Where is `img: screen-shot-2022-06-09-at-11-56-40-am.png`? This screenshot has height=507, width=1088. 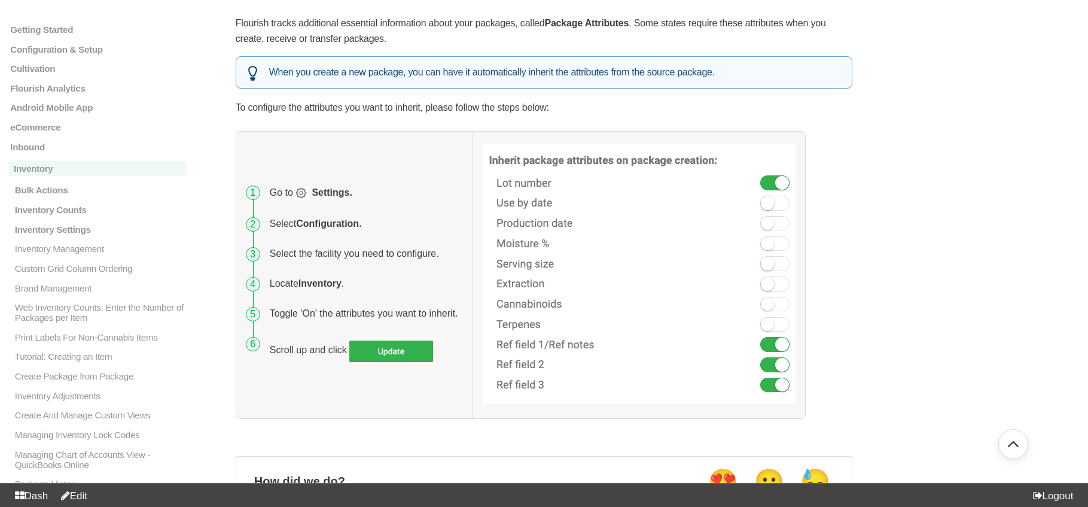 img: screen-shot-2022-06-09-at-11-56-40-am.png is located at coordinates (391, 351).